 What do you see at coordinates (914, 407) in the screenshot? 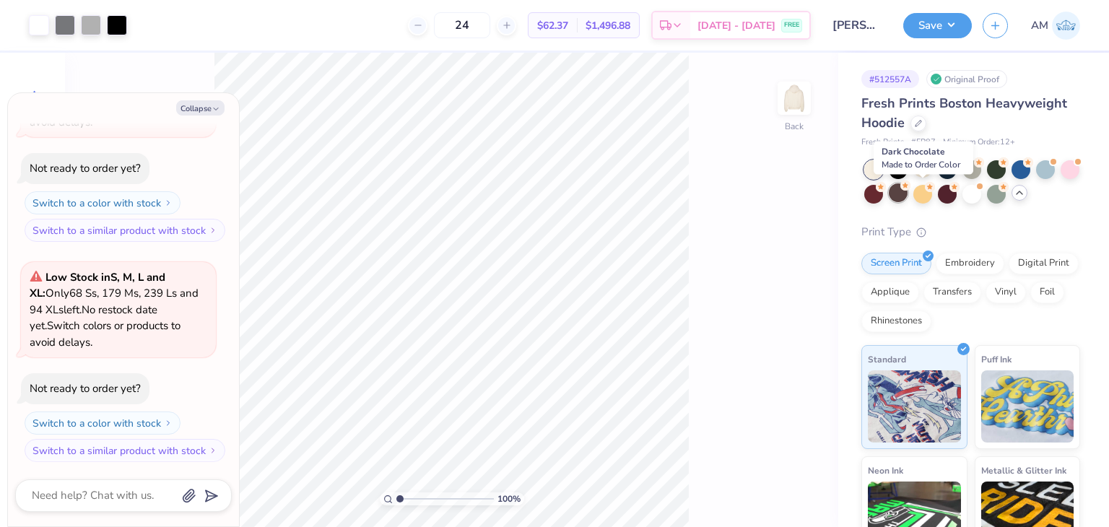
I see `img: Standard` at bounding box center [914, 407].